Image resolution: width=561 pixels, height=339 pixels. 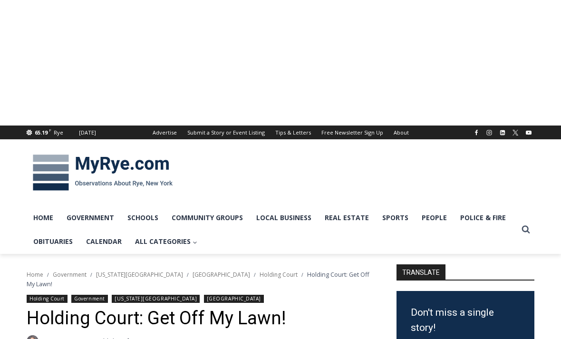 What do you see at coordinates (284, 218) in the screenshot?
I see `a: Local Business` at bounding box center [284, 218].